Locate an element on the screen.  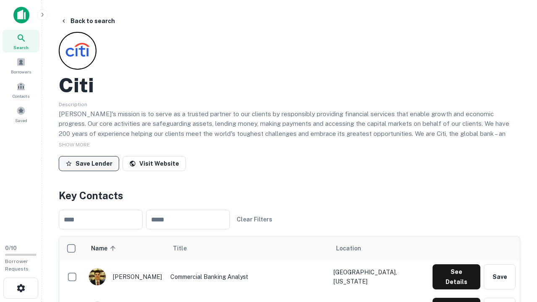
a: Search is located at coordinates (21, 41).